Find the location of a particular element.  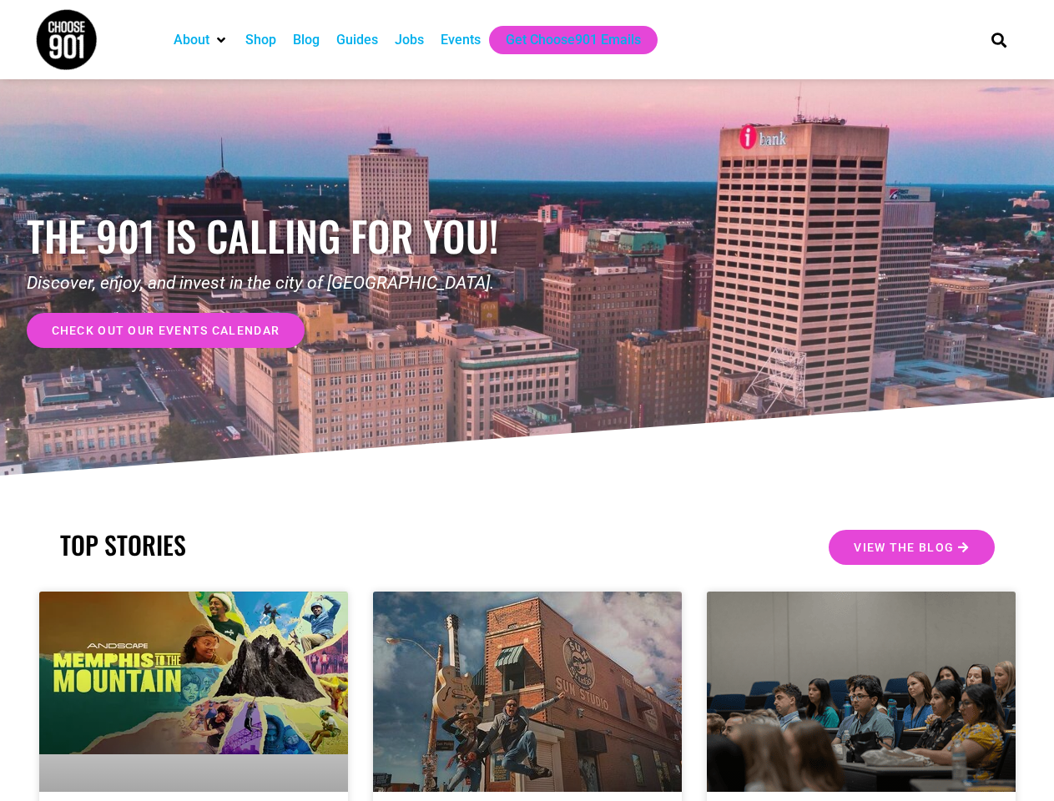

a: Guides is located at coordinates (357, 40).